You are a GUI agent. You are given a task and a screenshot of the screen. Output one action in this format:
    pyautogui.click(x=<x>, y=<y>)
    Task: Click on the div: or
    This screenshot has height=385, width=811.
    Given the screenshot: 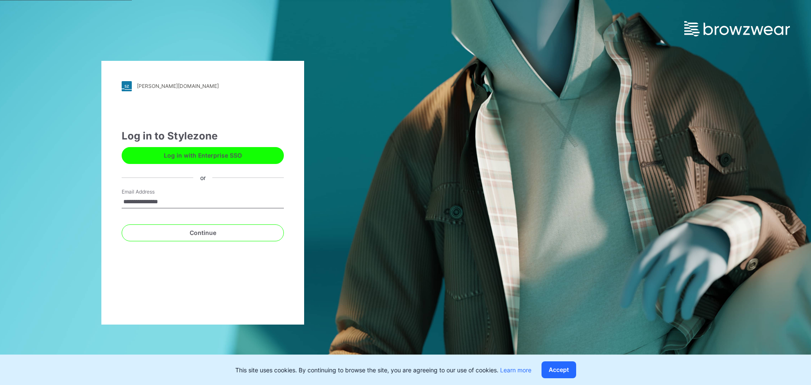 What is the action you would take?
    pyautogui.click(x=203, y=177)
    